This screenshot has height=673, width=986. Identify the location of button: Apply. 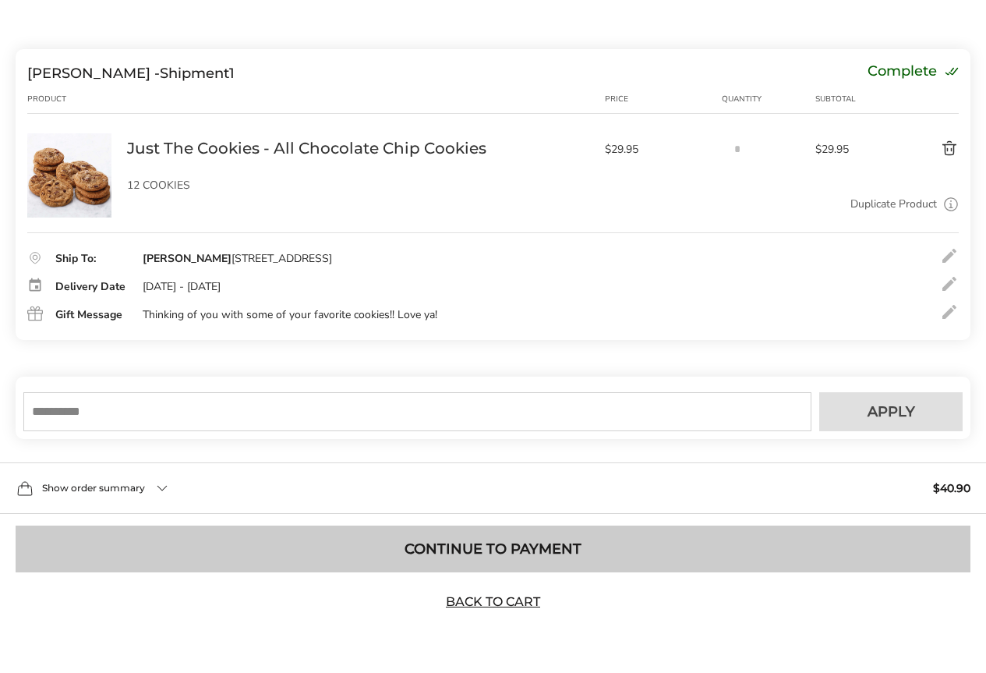
(891, 412).